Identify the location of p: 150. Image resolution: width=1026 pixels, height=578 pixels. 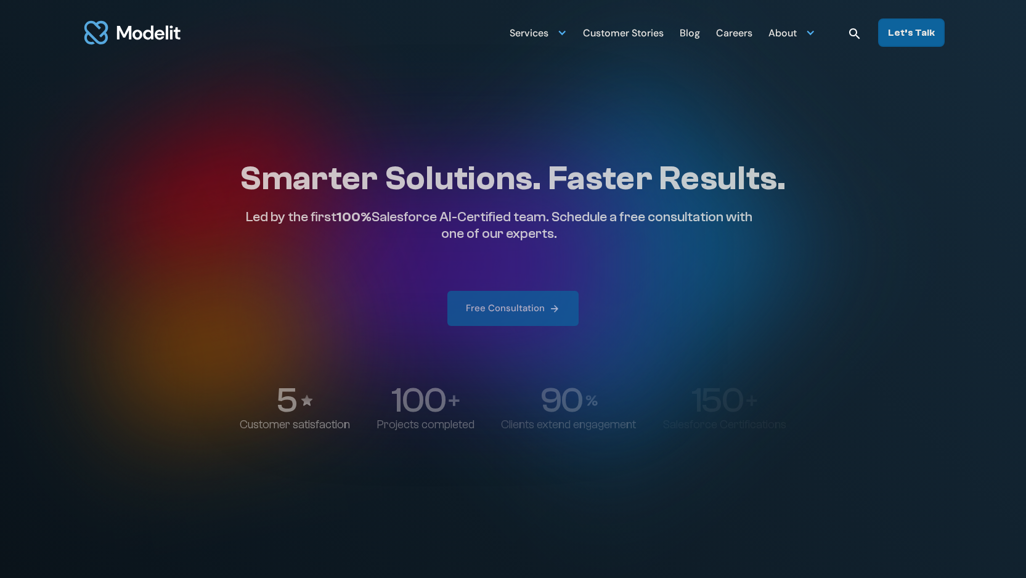
(717, 400).